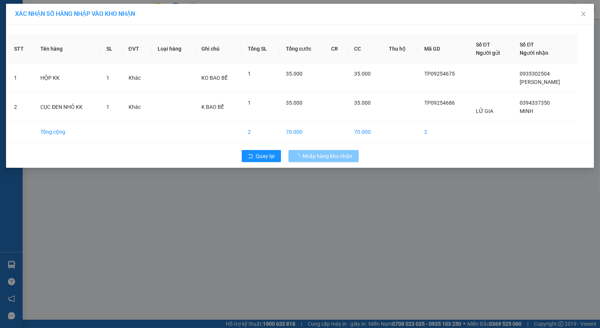 The width and height of the screenshot is (600, 328). I want to click on span: Người gửi, so click(488, 53).